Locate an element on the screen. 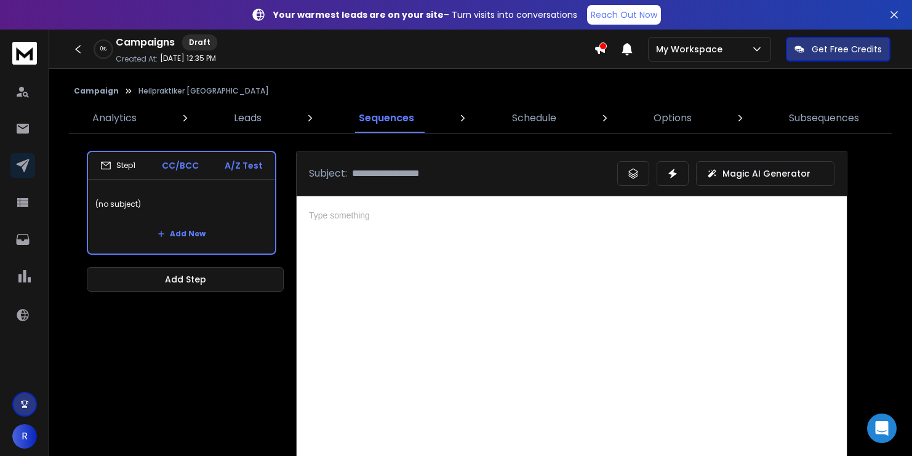 The height and width of the screenshot is (456, 912). p: Reach Out Now is located at coordinates (624, 15).